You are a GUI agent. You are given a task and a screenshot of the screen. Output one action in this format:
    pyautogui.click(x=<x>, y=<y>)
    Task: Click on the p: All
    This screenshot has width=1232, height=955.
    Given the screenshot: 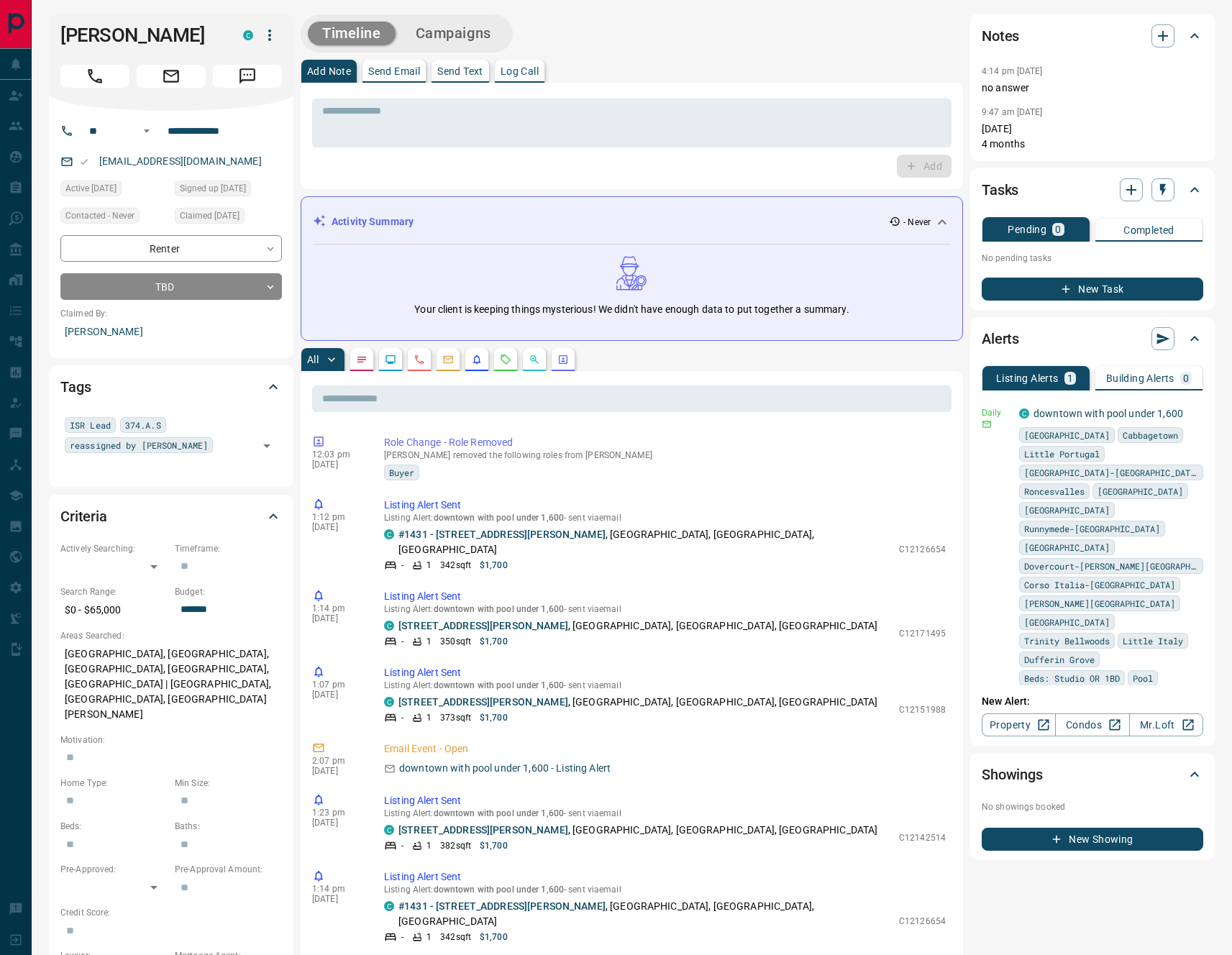 What is the action you would take?
    pyautogui.click(x=313, y=360)
    